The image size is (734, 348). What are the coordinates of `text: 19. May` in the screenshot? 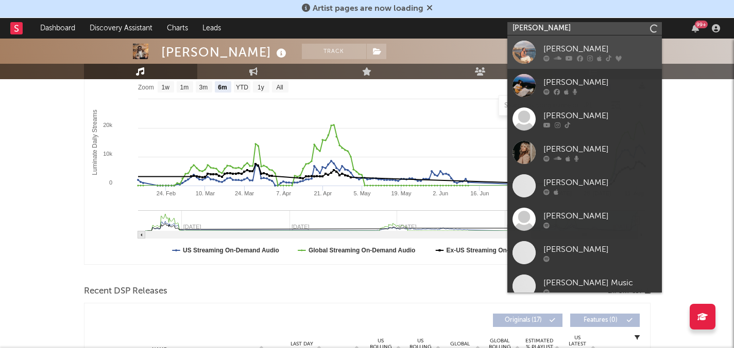 It's located at (401, 194).